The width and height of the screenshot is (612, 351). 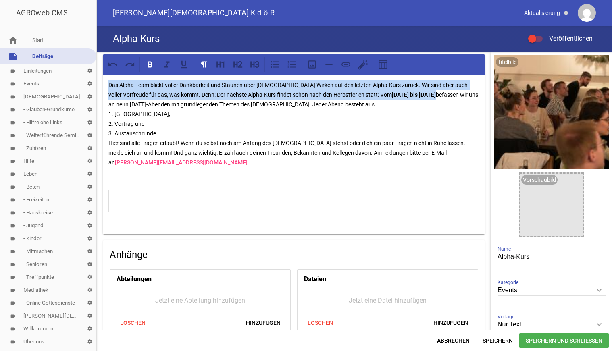 I want to click on h4: Anhänge, so click(x=294, y=255).